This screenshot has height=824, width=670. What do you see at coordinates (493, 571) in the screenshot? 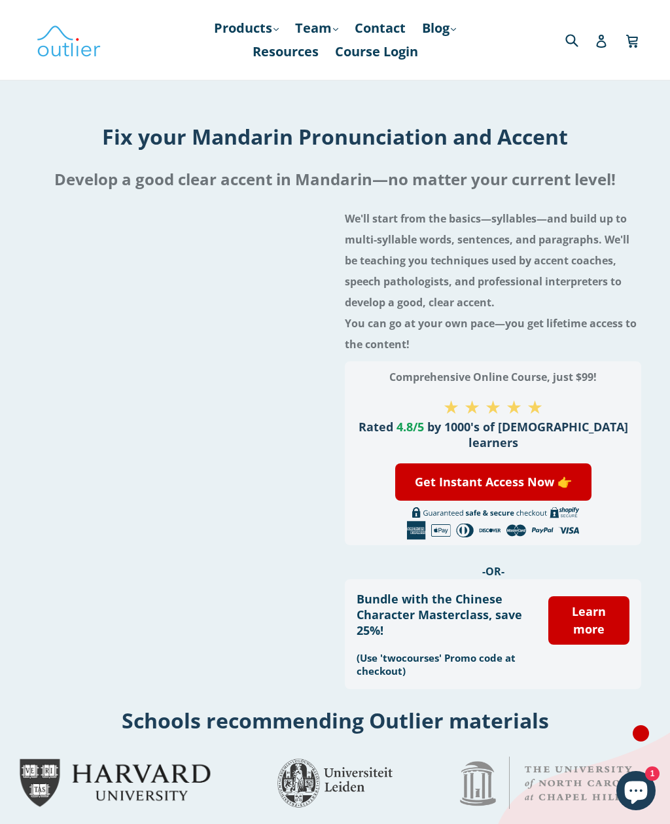
I see `span: -OR-` at bounding box center [493, 571].